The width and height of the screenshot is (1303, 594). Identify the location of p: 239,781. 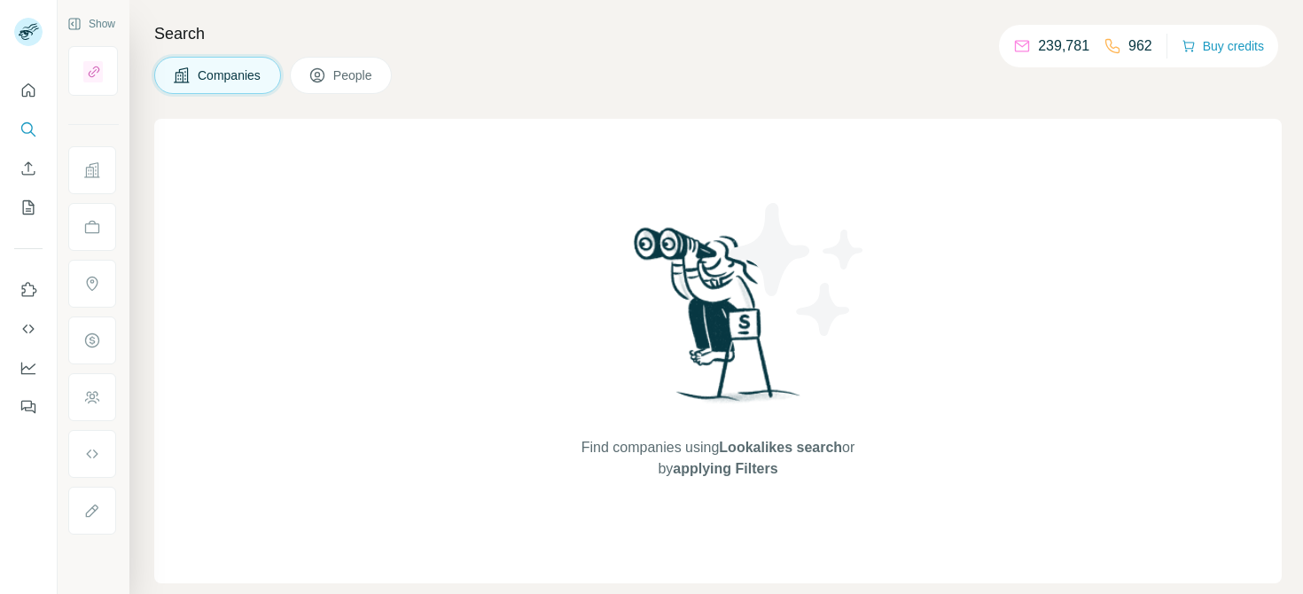
(1064, 46).